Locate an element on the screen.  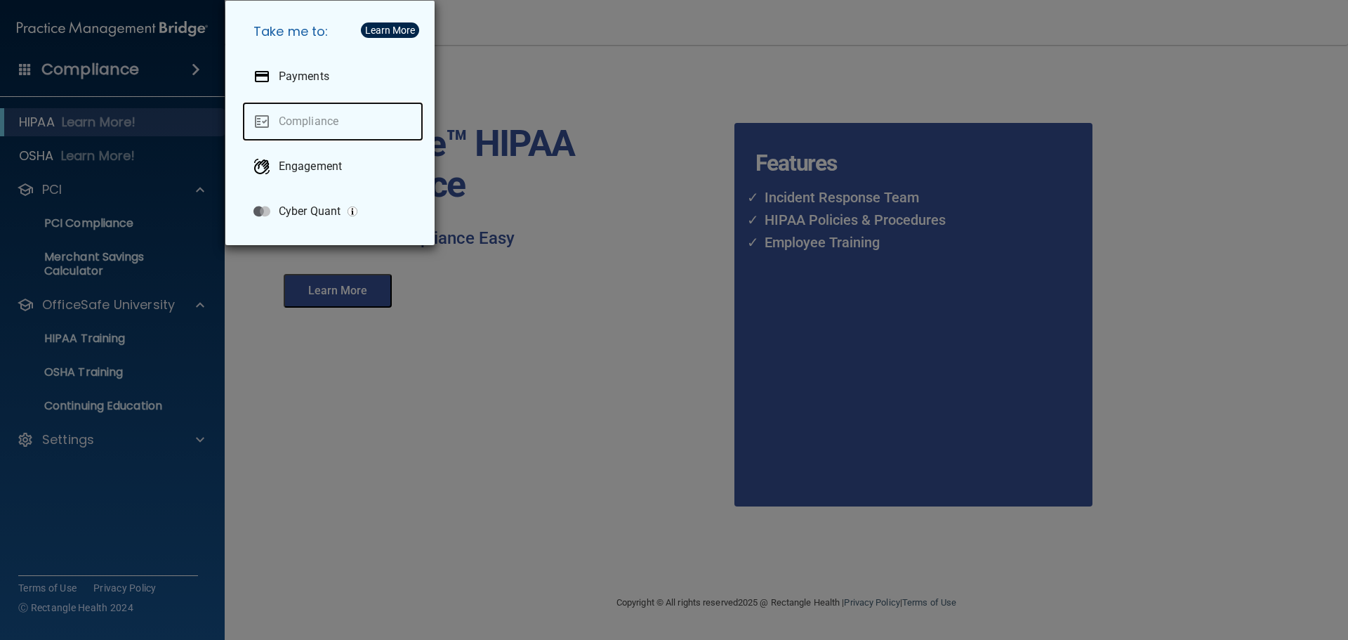
button: Learn More is located at coordinates (390, 30).